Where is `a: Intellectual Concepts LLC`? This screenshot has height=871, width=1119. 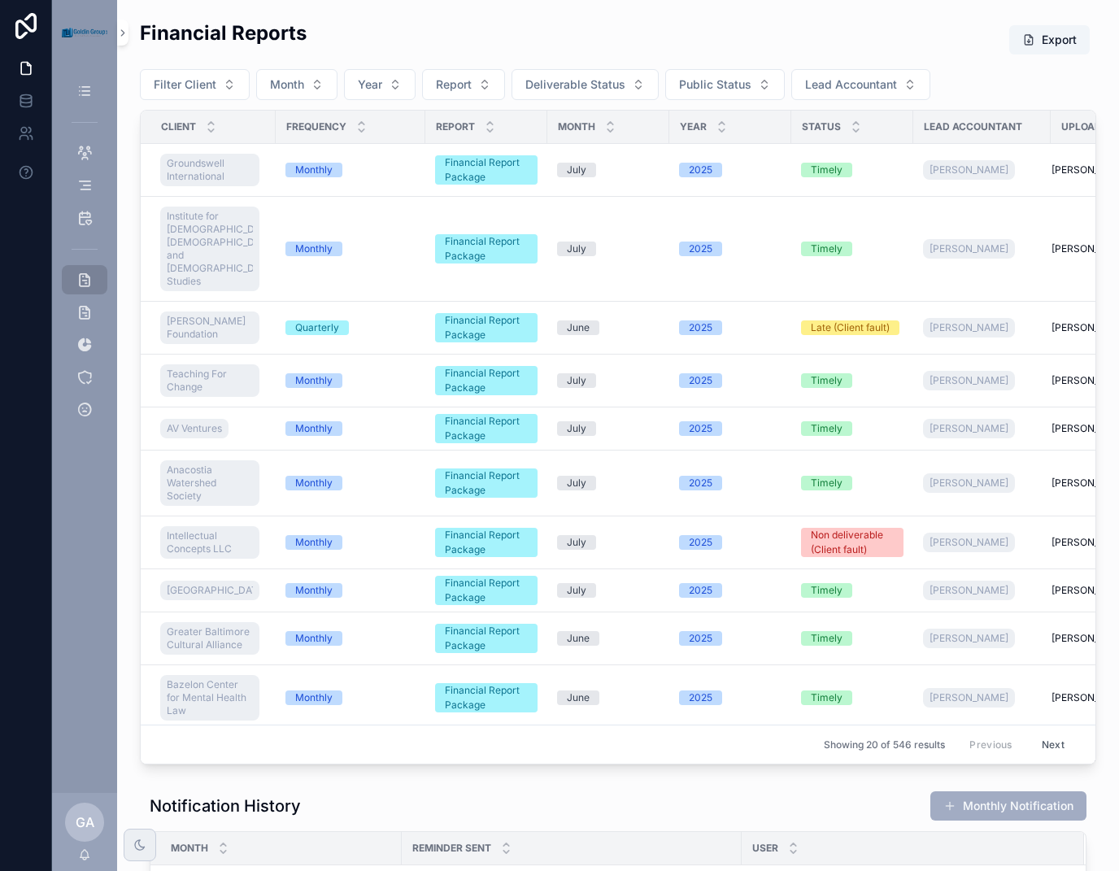 a: Intellectual Concepts LLC is located at coordinates (213, 542).